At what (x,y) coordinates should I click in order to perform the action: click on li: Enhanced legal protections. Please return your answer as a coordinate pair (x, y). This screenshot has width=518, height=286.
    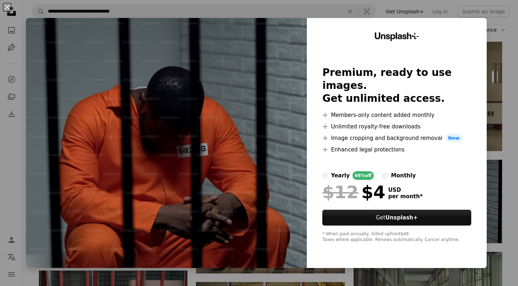
    Looking at the image, I should click on (396, 150).